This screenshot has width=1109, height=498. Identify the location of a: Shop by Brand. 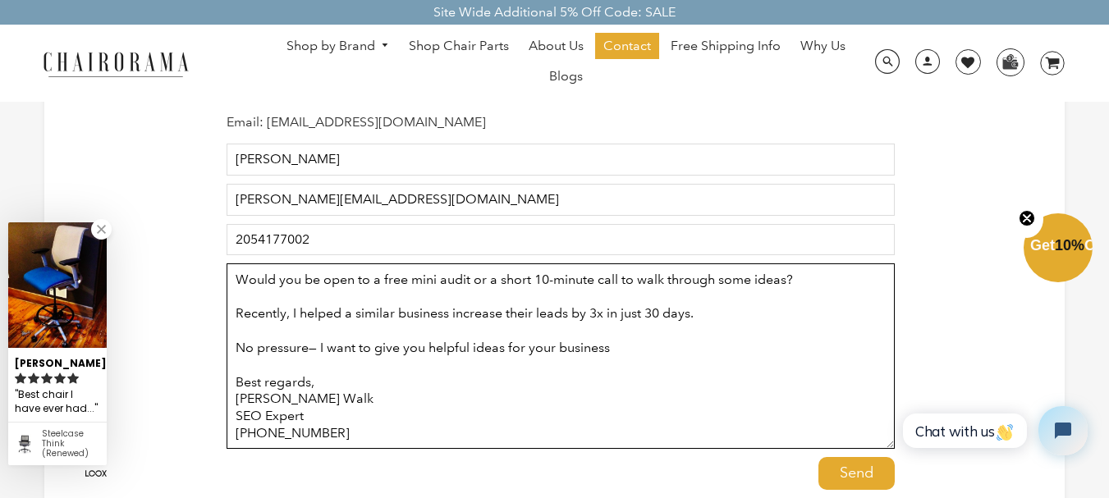
(338, 46).